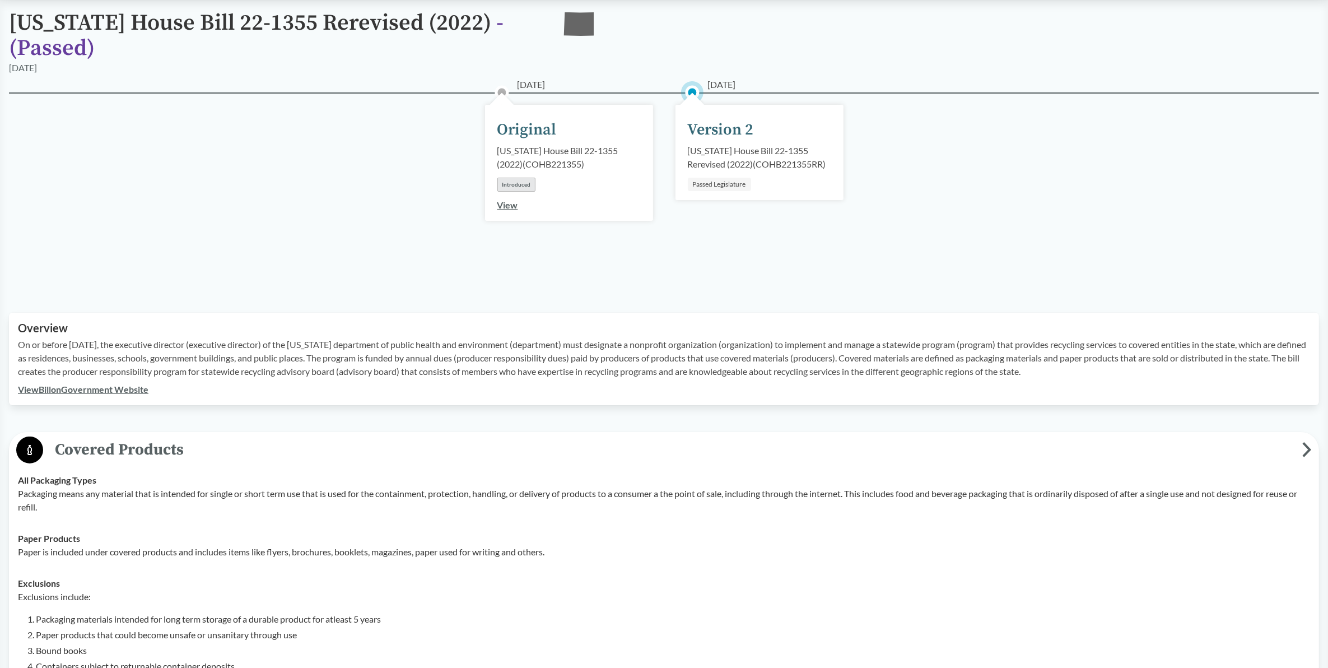  What do you see at coordinates (664, 328) in the screenshot?
I see `h2: Overview` at bounding box center [664, 328].